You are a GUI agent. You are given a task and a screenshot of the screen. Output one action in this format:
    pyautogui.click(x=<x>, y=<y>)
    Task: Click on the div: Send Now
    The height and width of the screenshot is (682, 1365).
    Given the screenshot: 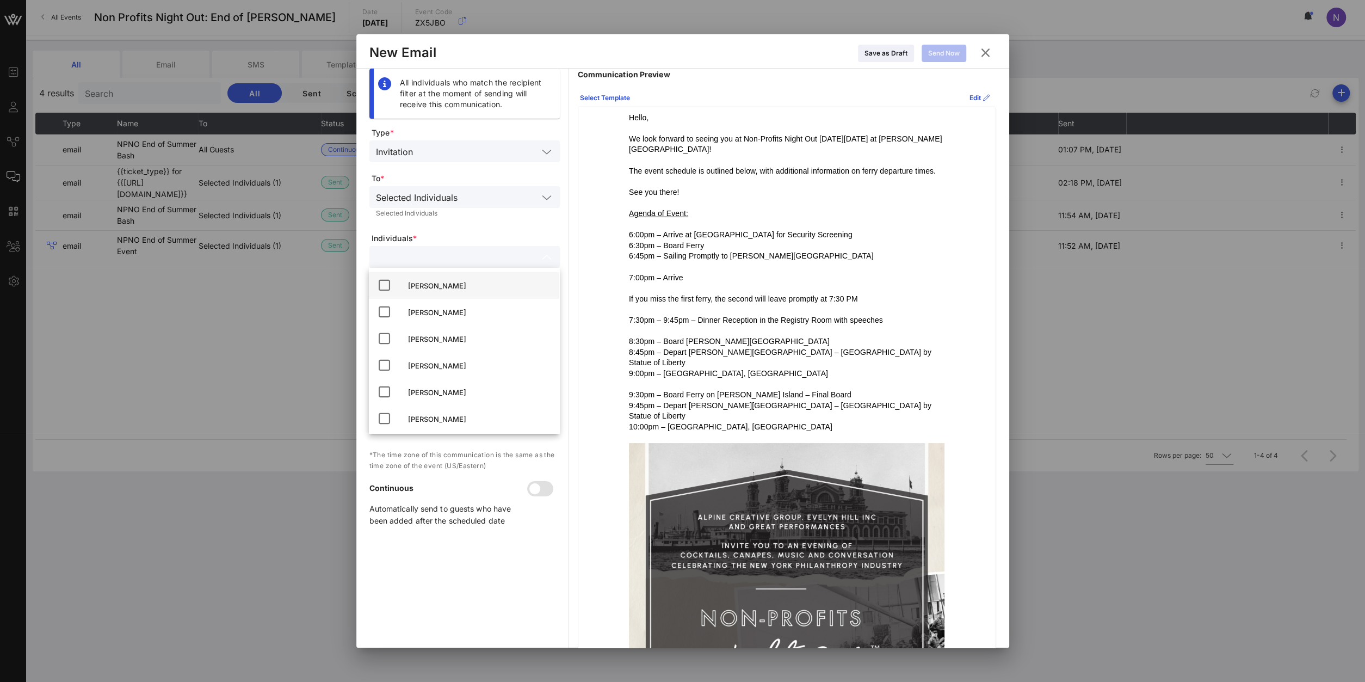 What is the action you would take?
    pyautogui.click(x=944, y=53)
    